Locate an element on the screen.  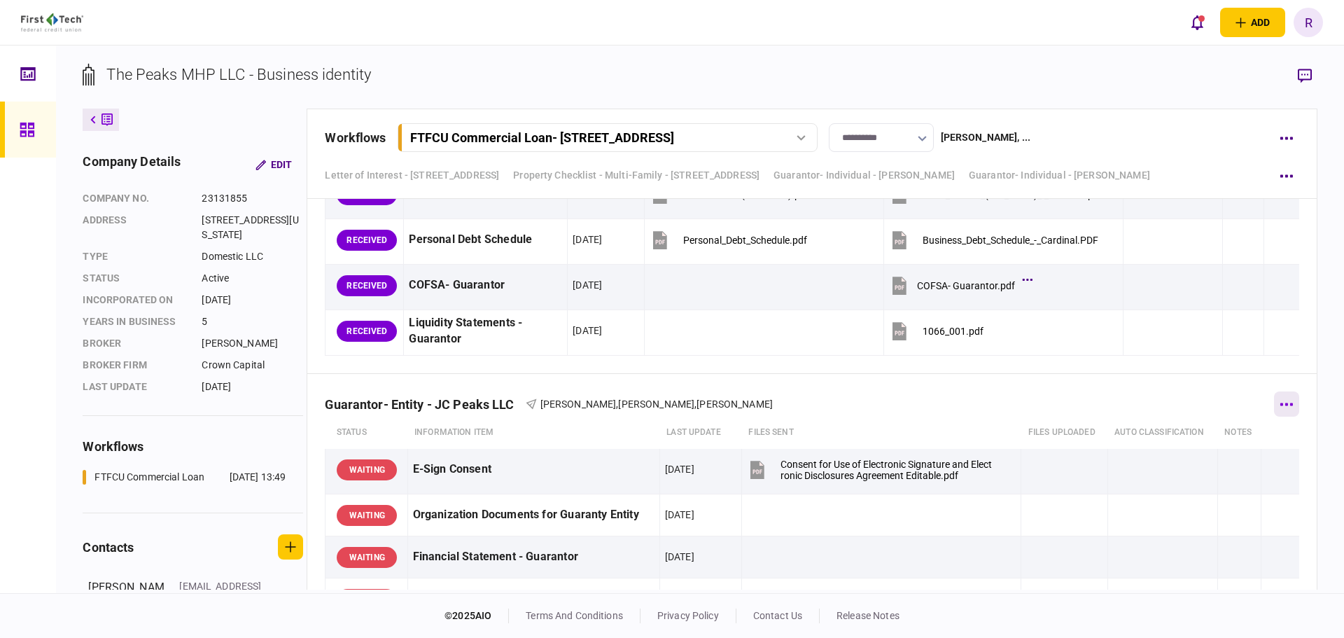
div: Guarantor- Entity - JC Peaks LLC is located at coordinates (425, 404).